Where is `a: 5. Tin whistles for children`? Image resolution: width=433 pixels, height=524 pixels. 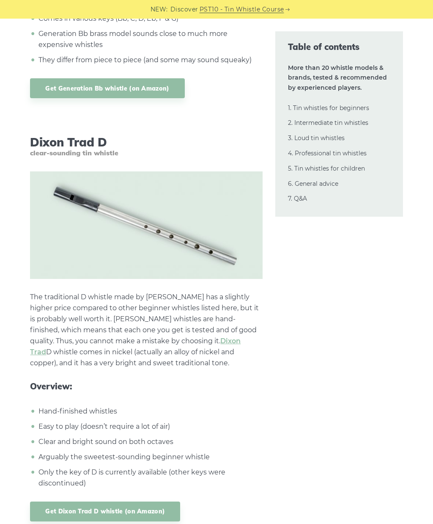 a: 5. Tin whistles for children is located at coordinates (327, 168).